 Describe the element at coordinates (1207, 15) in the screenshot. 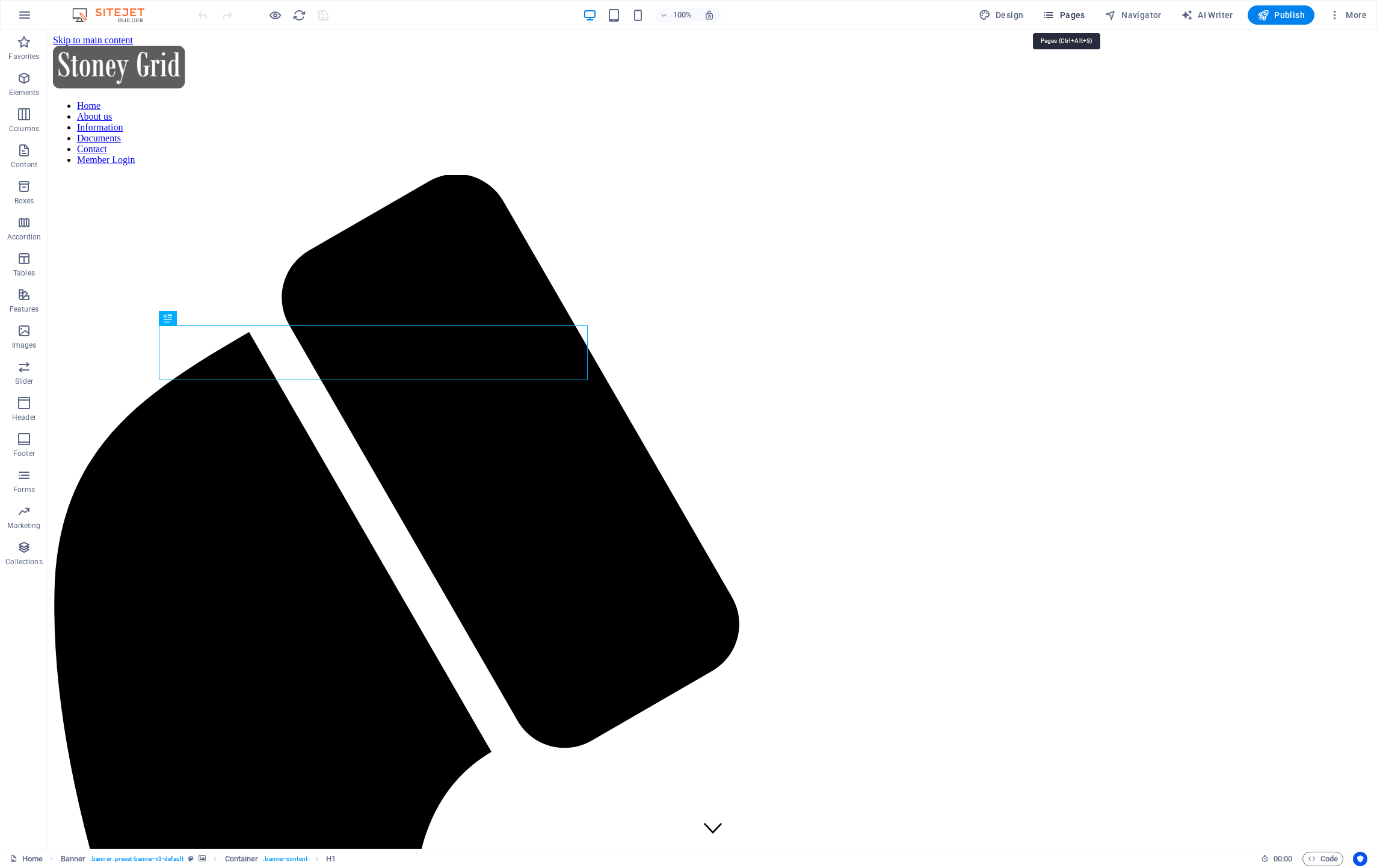

I see `button: AI Writer` at that location.